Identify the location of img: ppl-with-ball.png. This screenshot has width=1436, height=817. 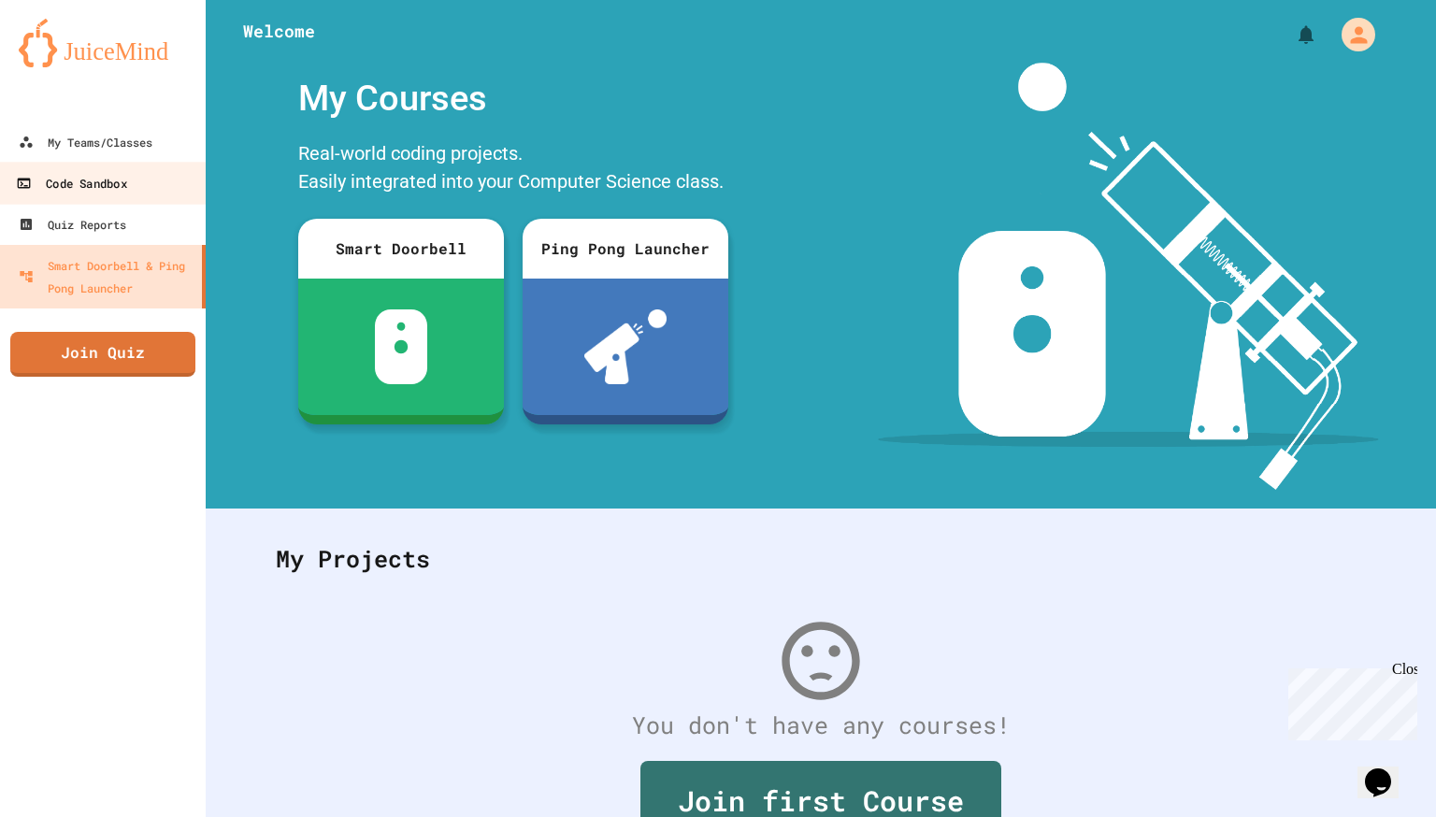
(625, 347).